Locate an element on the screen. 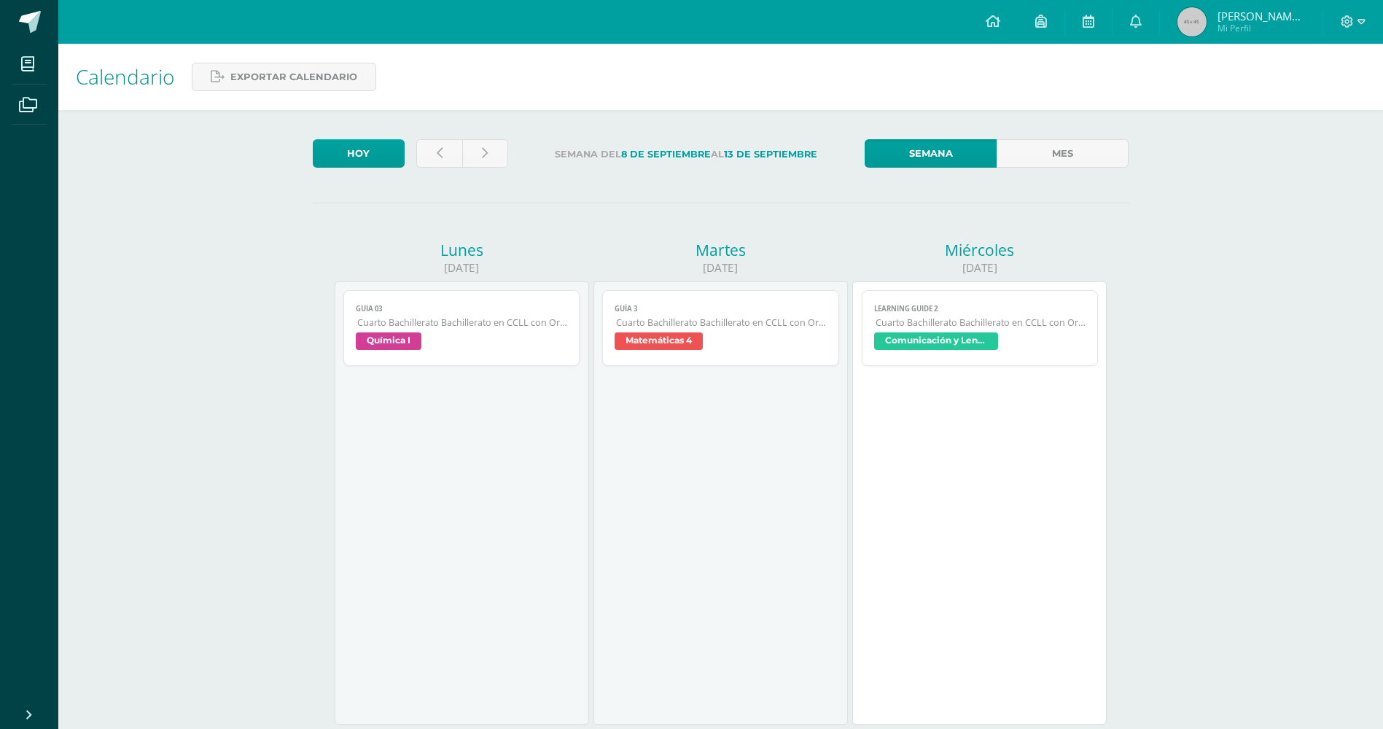 This screenshot has height=729, width=1383. a: Exportar calendario is located at coordinates (283, 77).